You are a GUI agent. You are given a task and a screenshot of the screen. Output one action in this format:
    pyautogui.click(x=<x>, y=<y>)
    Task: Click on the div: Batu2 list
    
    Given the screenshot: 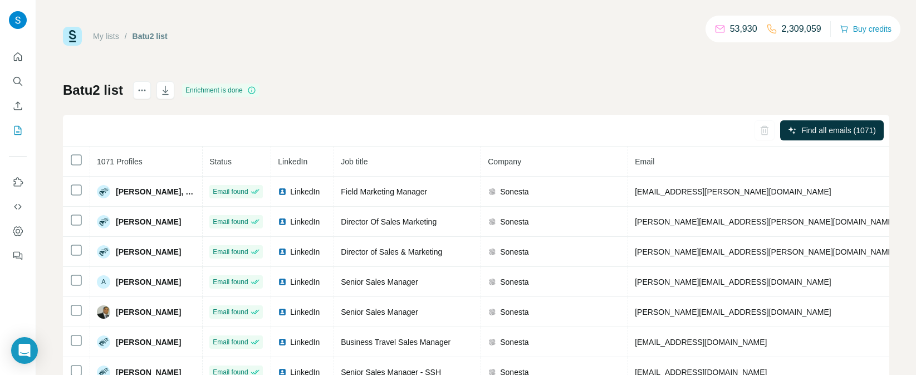 What is the action you would take?
    pyautogui.click(x=150, y=36)
    